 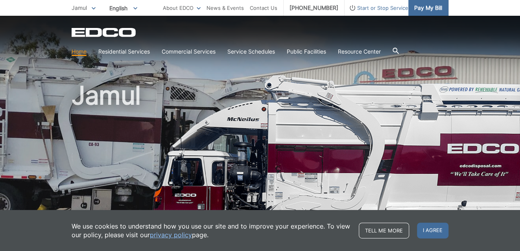 What do you see at coordinates (123, 8) in the screenshot?
I see `span: English` at bounding box center [123, 8].